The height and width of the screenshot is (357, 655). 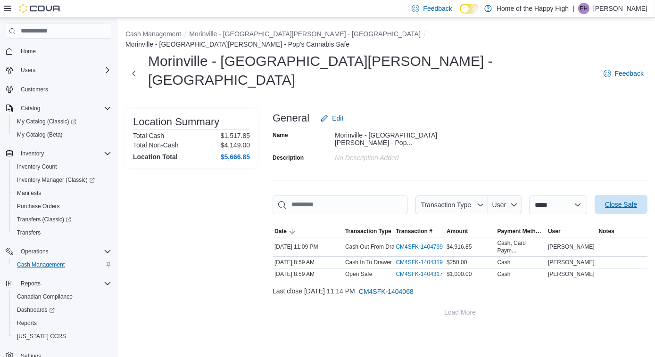 I want to click on span: Customers, so click(x=34, y=90).